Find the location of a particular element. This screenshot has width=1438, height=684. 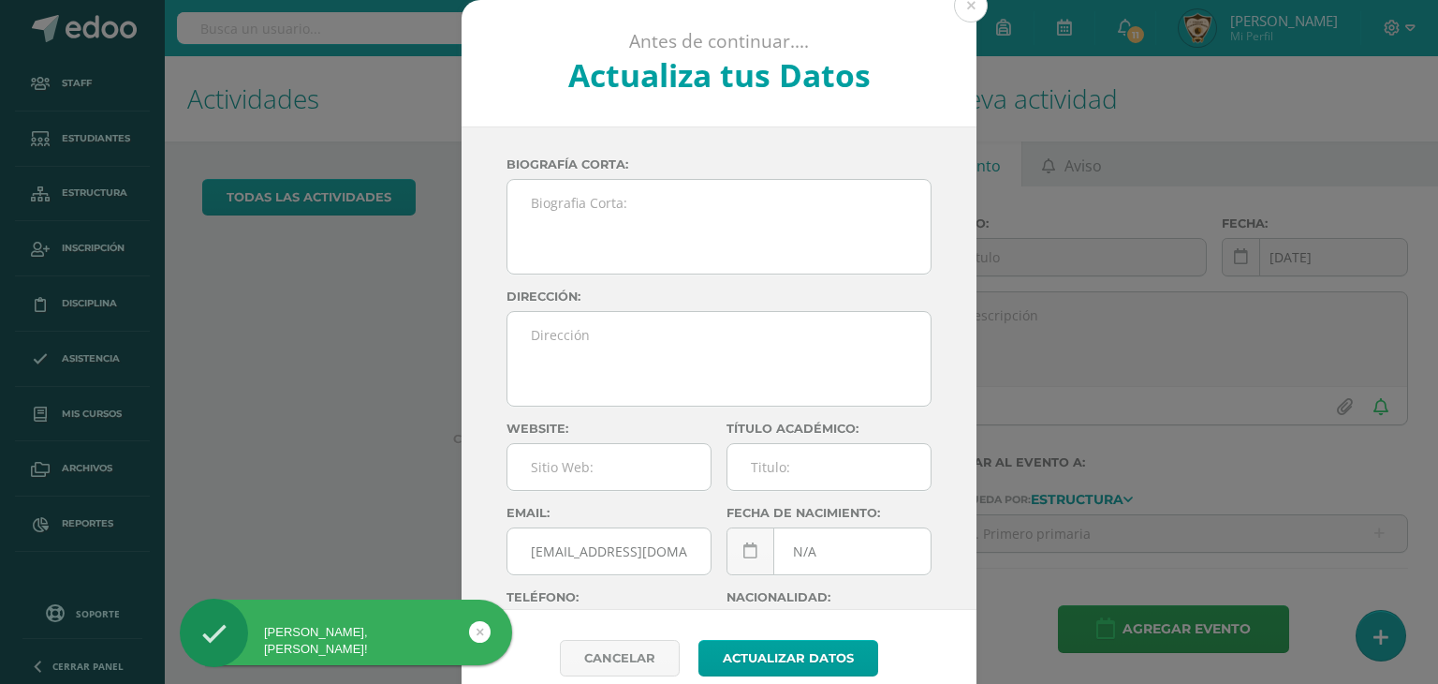

label: Dirección: is located at coordinates (719, 296).